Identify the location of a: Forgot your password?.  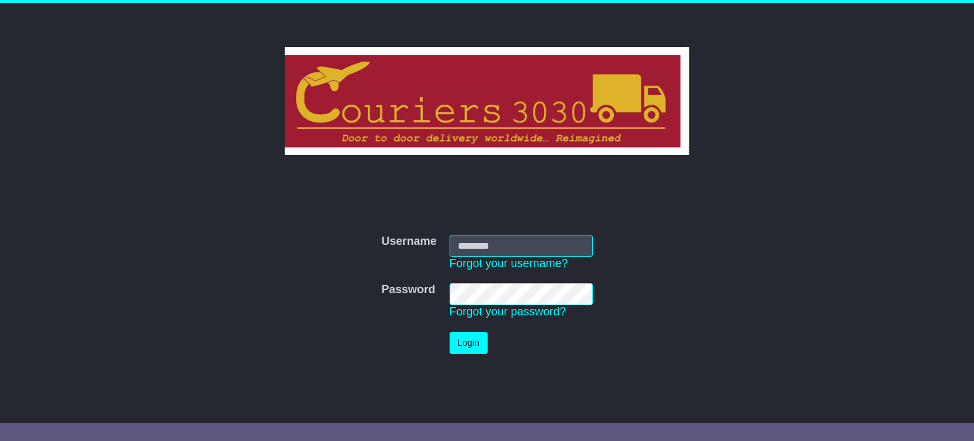
(508, 312).